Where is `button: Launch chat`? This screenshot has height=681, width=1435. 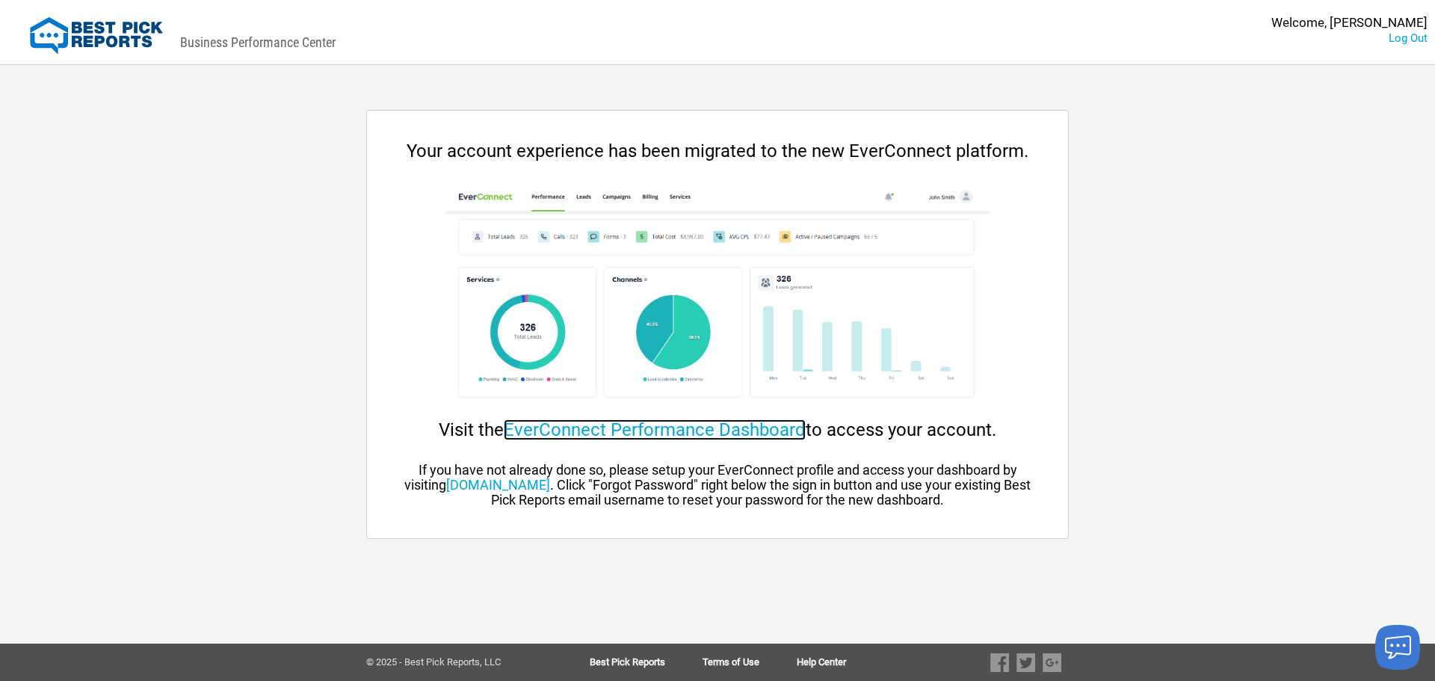 button: Launch chat is located at coordinates (1398, 647).